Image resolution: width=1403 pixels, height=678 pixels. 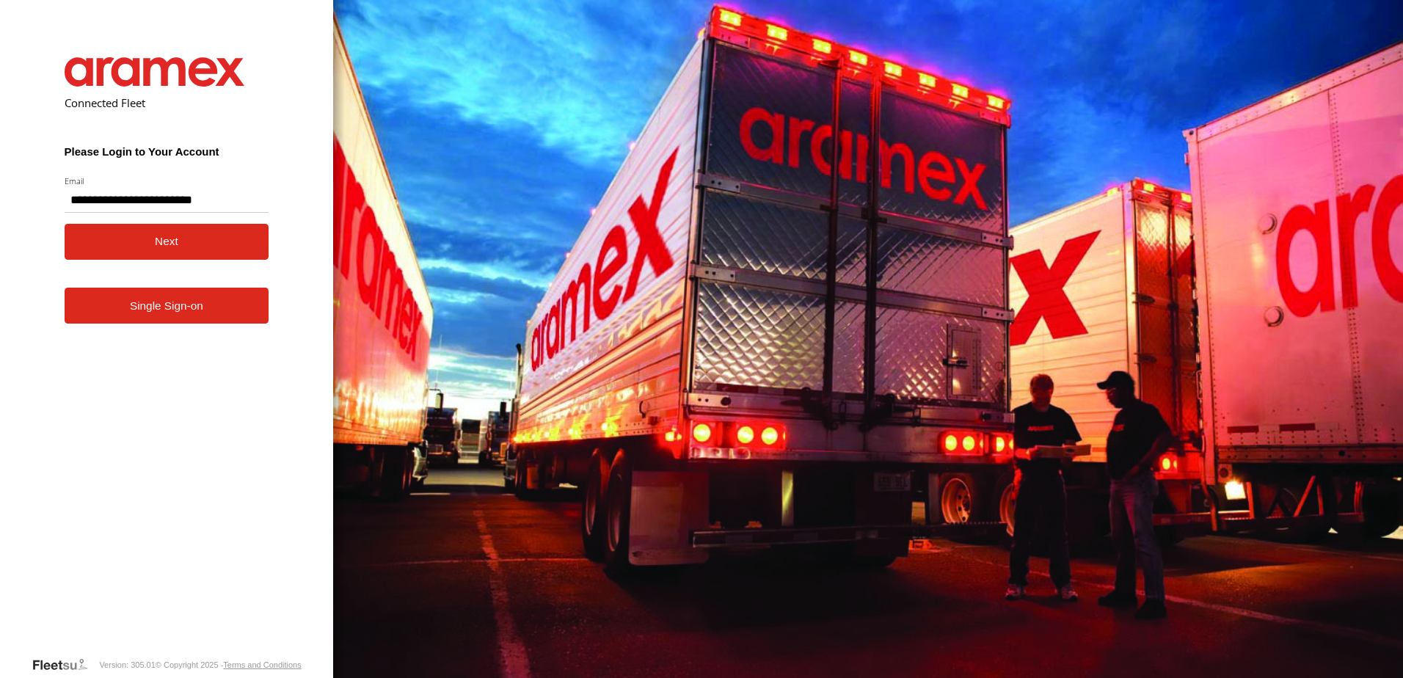 What do you see at coordinates (167, 103) in the screenshot?
I see `h2: Connected Fleet` at bounding box center [167, 103].